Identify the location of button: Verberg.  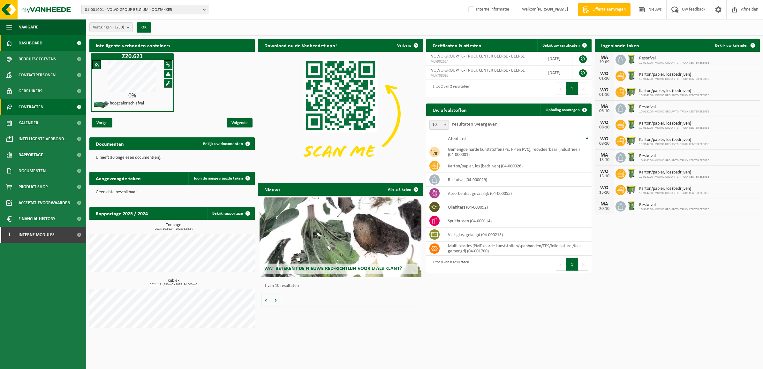
(407, 45).